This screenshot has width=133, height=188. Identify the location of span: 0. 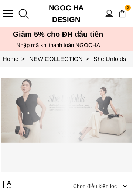
(127, 8).